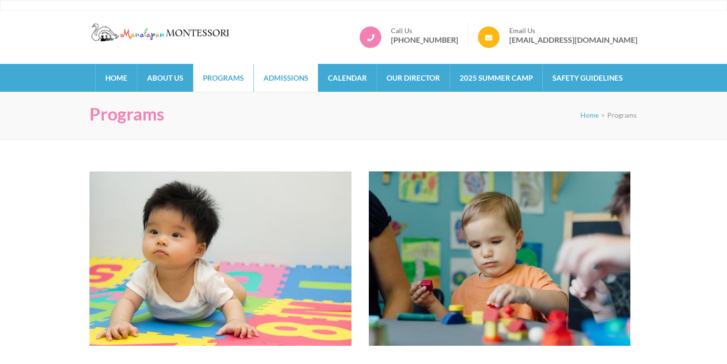 The width and height of the screenshot is (727, 364). What do you see at coordinates (285, 78) in the screenshot?
I see `a: Admissions` at bounding box center [285, 78].